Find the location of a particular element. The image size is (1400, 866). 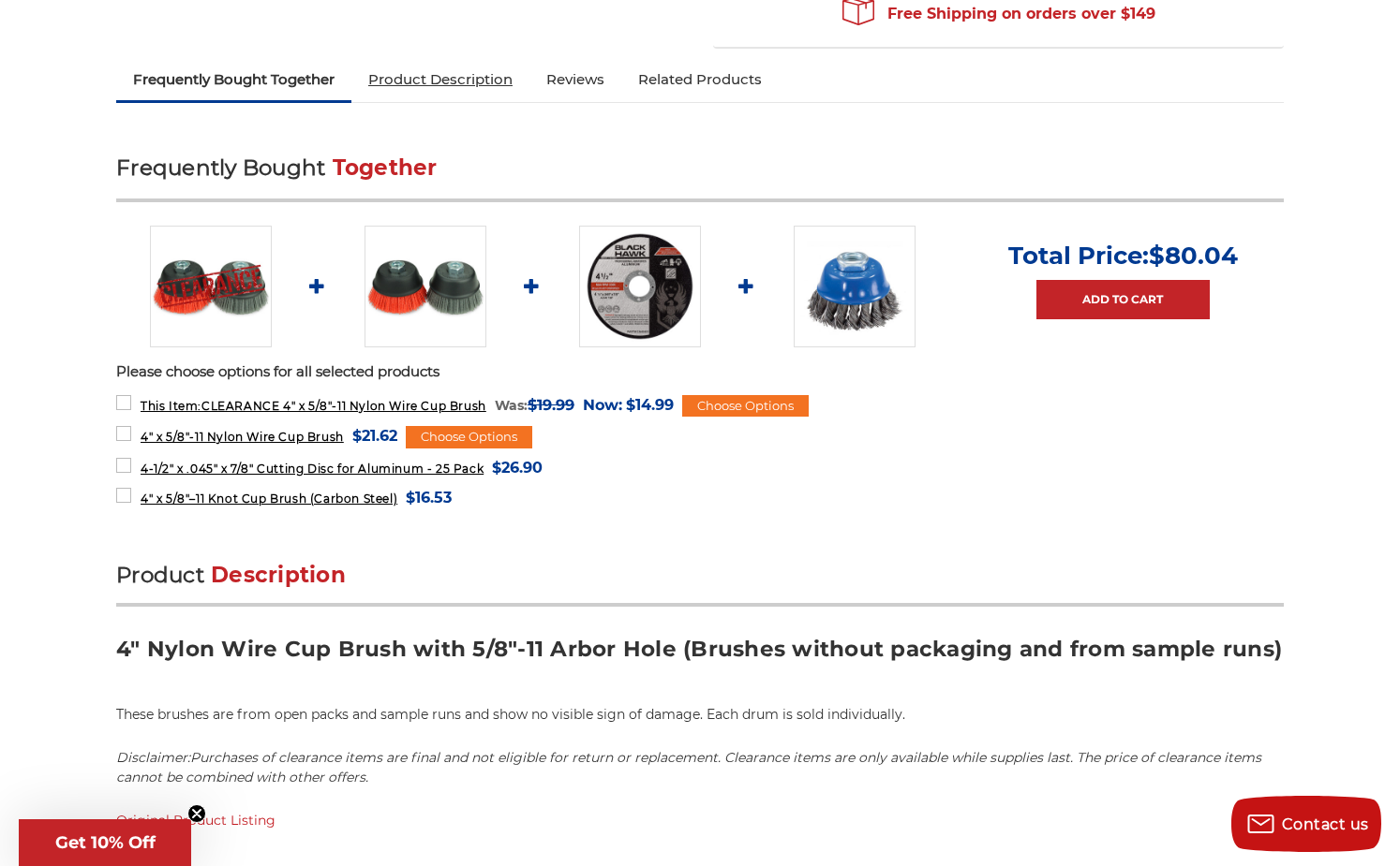

span: Contact us is located at coordinates (1324, 824).